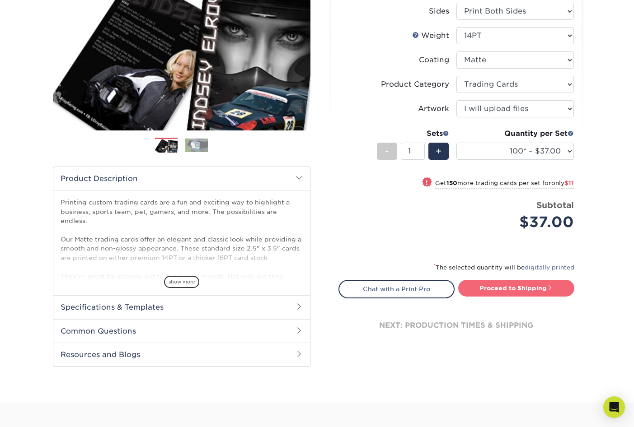 Image resolution: width=634 pixels, height=427 pixels. Describe the element at coordinates (518, 222) in the screenshot. I see `div: $37.00` at that location.